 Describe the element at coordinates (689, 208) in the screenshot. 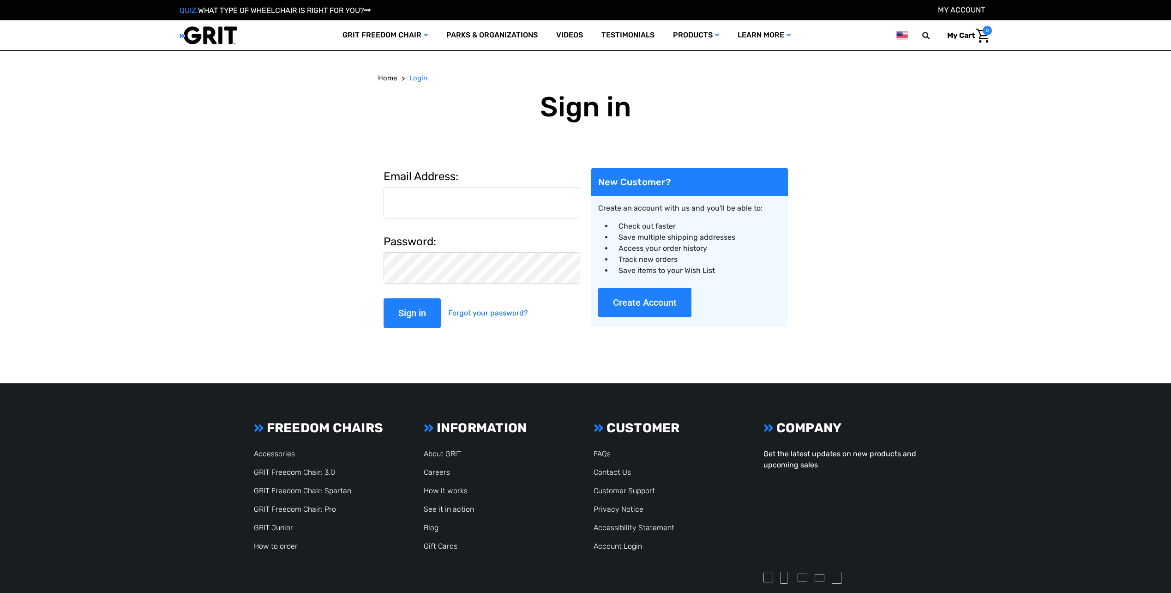

I see `p: Create an account with us and you'll be able to:` at that location.